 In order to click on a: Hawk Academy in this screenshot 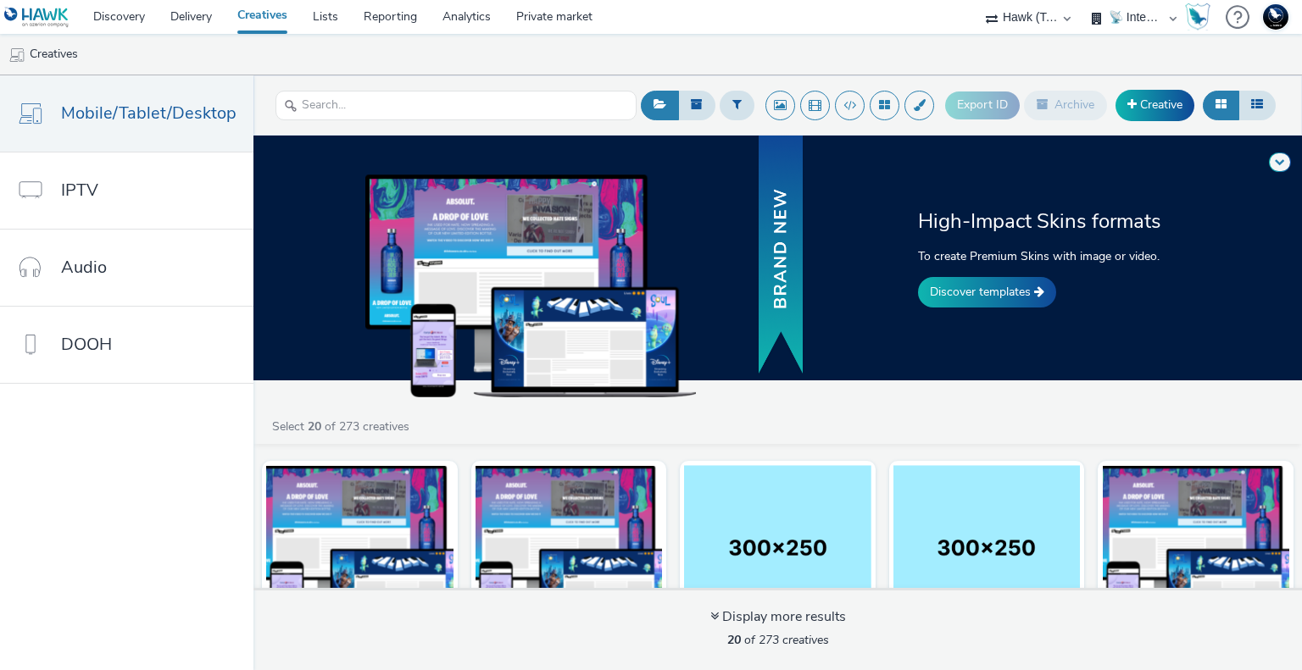, I will do `click(1201, 17)`.